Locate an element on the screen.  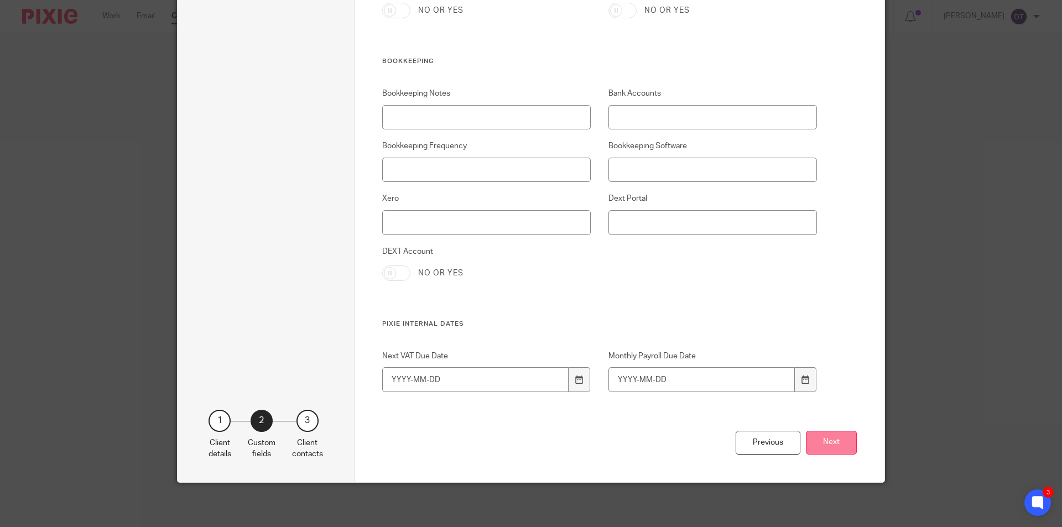
label: Xero is located at coordinates (487, 199).